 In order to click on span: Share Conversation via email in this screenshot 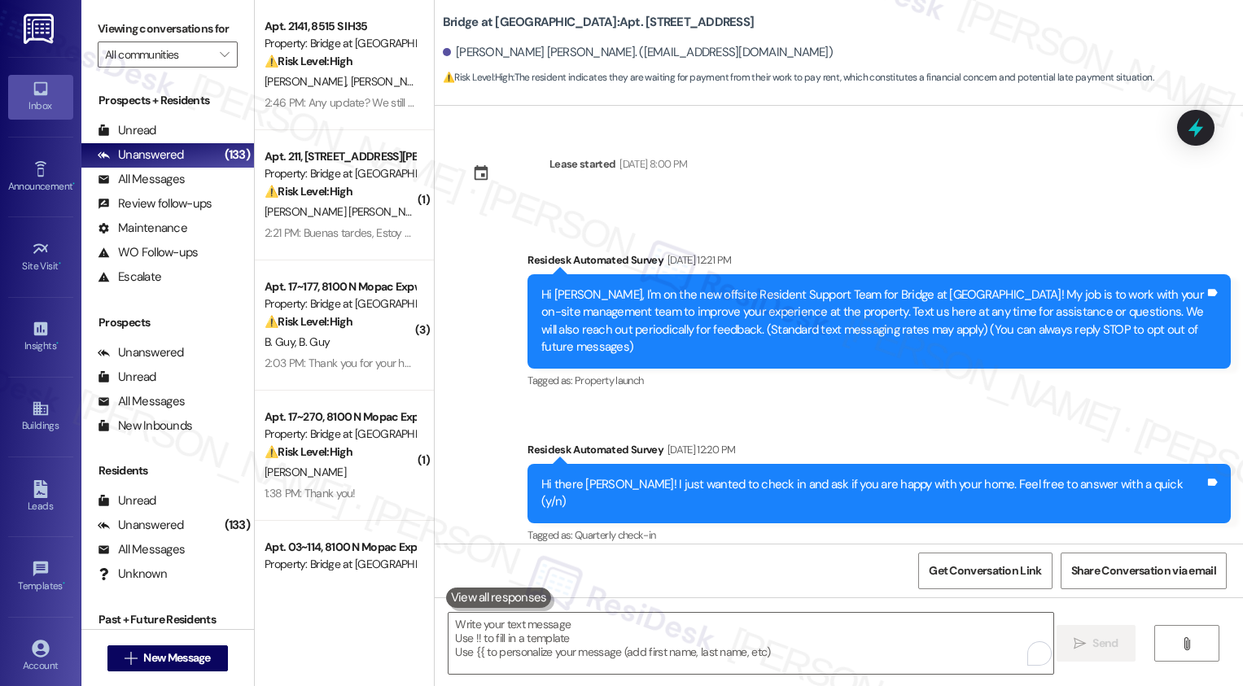, I will do `click(1144, 571)`.